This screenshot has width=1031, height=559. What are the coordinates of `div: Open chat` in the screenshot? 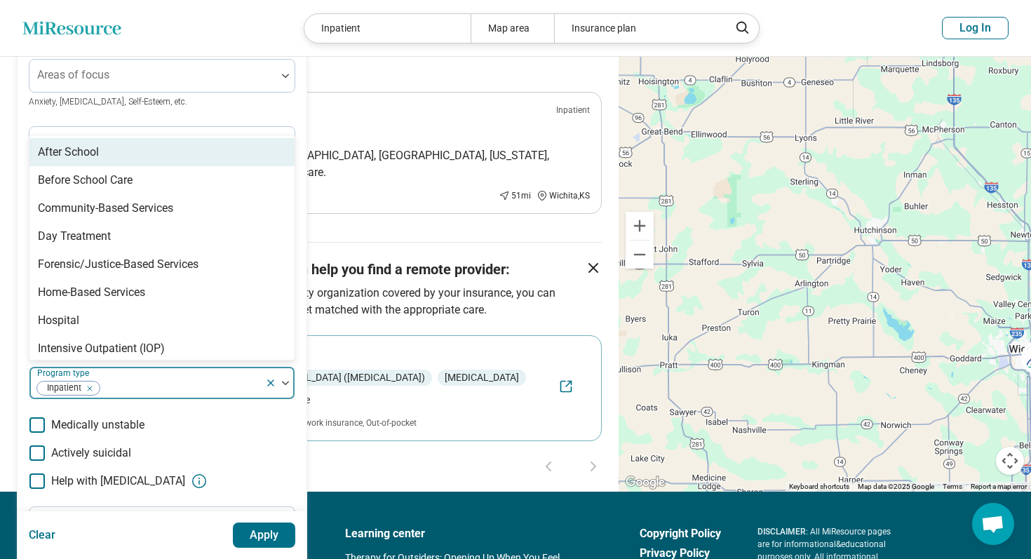 It's located at (993, 524).